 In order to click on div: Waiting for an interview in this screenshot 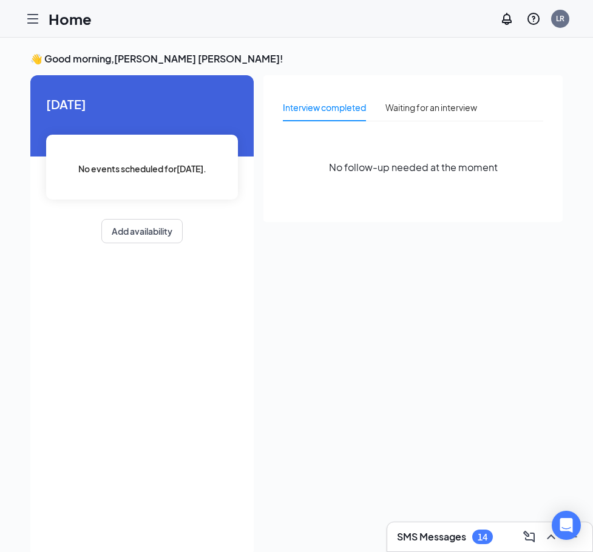, I will do `click(431, 107)`.